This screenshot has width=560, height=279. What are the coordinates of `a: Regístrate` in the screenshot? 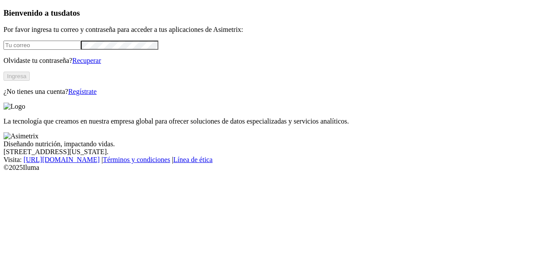 It's located at (82, 91).